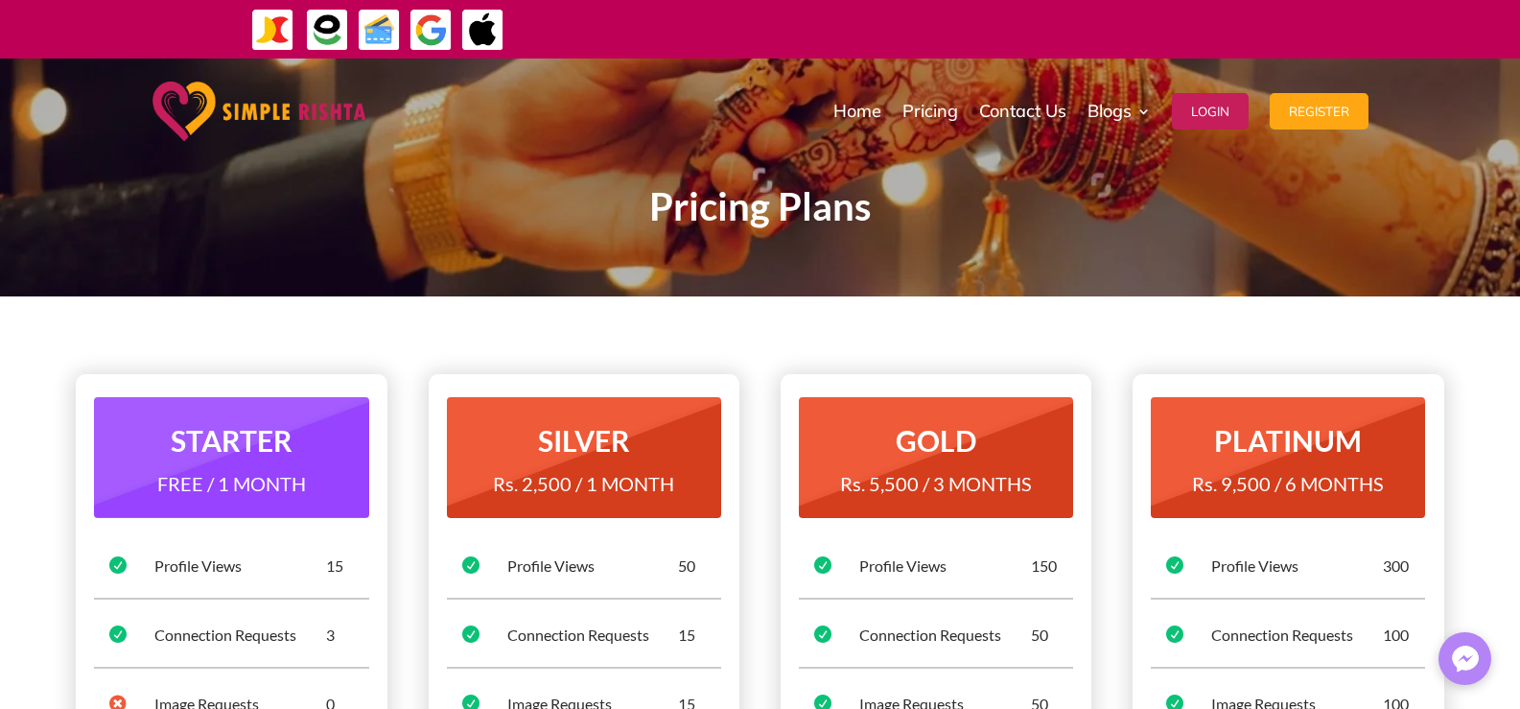 The height and width of the screenshot is (709, 1520). Describe the element at coordinates (936, 483) in the screenshot. I see `span: Rs. 5,500 / 3 MONTHS` at that location.